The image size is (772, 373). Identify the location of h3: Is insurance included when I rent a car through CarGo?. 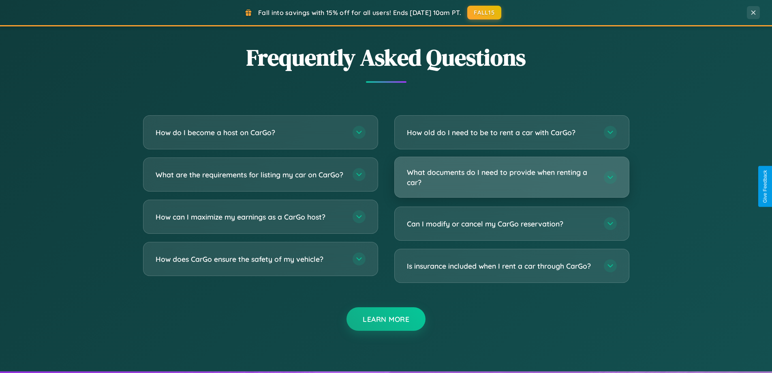
(502, 266).